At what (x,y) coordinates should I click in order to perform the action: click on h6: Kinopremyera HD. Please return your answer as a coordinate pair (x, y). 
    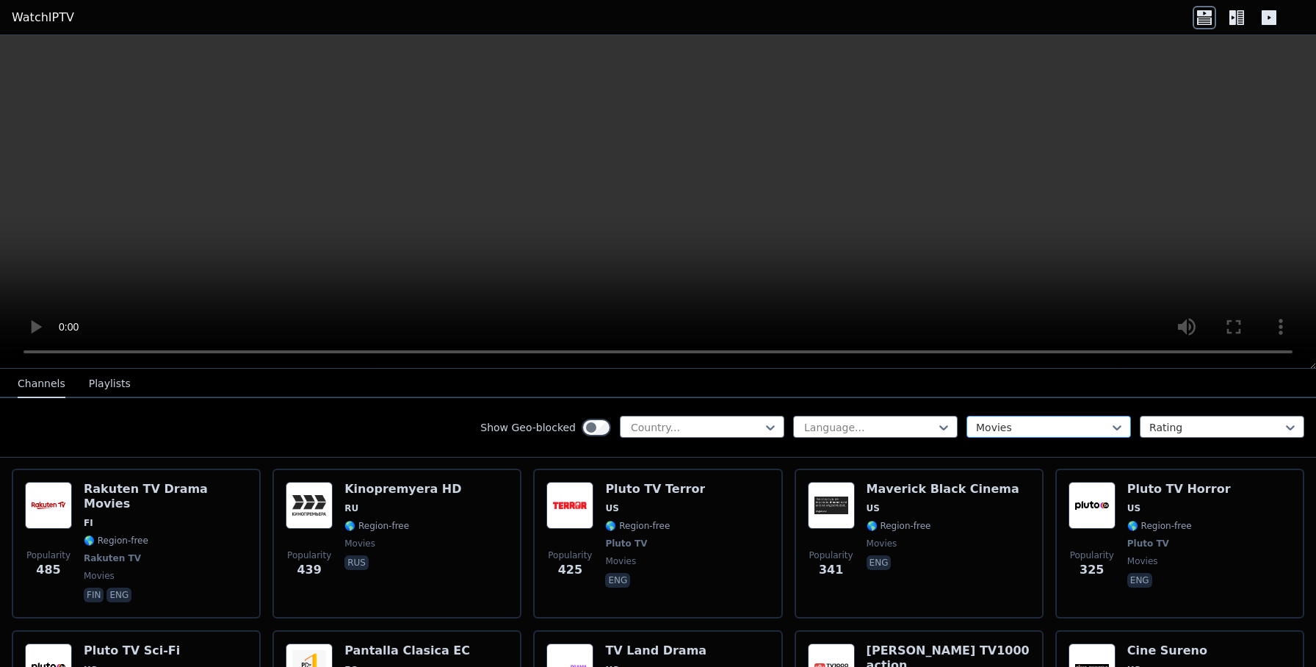
    Looking at the image, I should click on (403, 489).